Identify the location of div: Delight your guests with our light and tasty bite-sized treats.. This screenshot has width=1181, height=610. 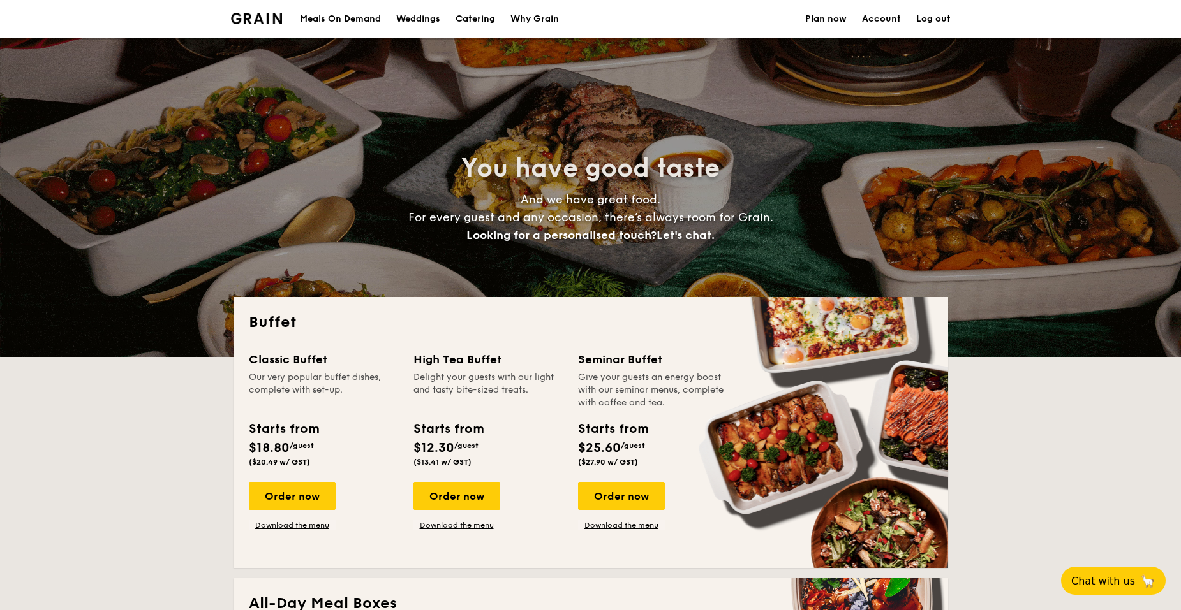
(488, 390).